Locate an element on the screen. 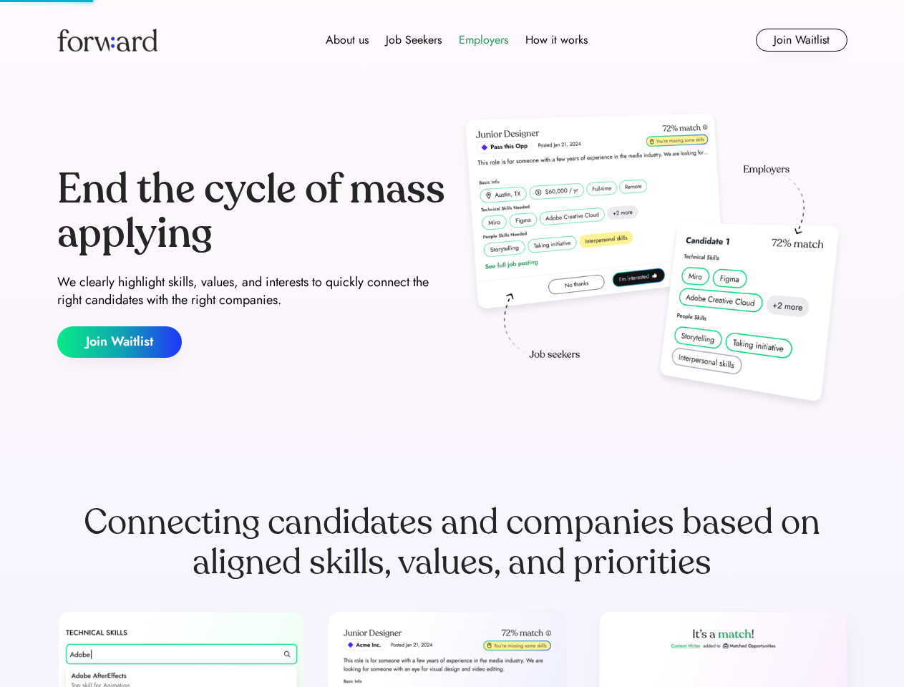 The width and height of the screenshot is (904, 687). div: End the cycle of mass applying is located at coordinates (252, 211).